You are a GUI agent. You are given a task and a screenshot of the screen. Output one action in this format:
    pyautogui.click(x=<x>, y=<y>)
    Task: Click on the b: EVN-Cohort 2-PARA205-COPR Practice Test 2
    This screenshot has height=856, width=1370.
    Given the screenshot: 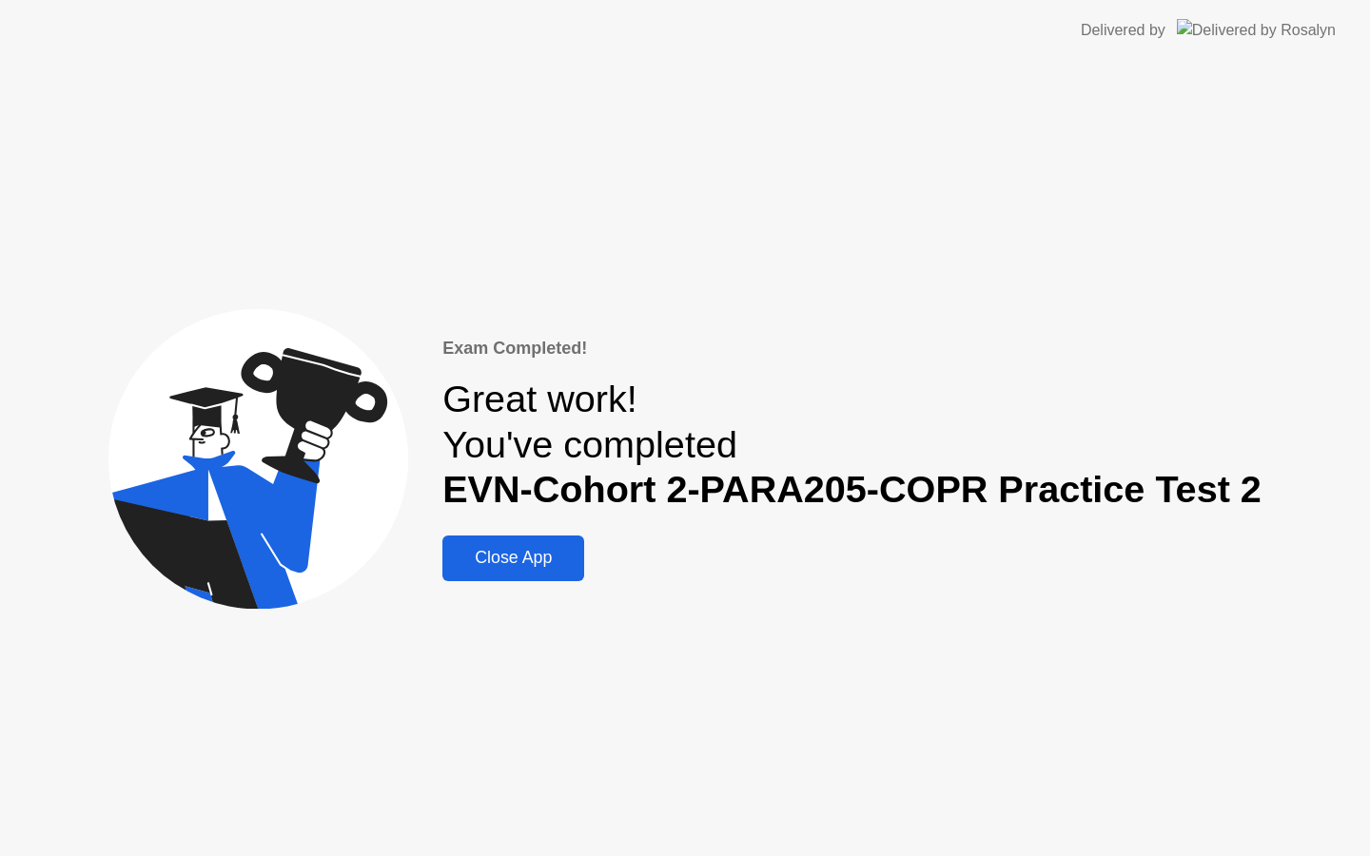 What is the action you would take?
    pyautogui.click(x=851, y=489)
    